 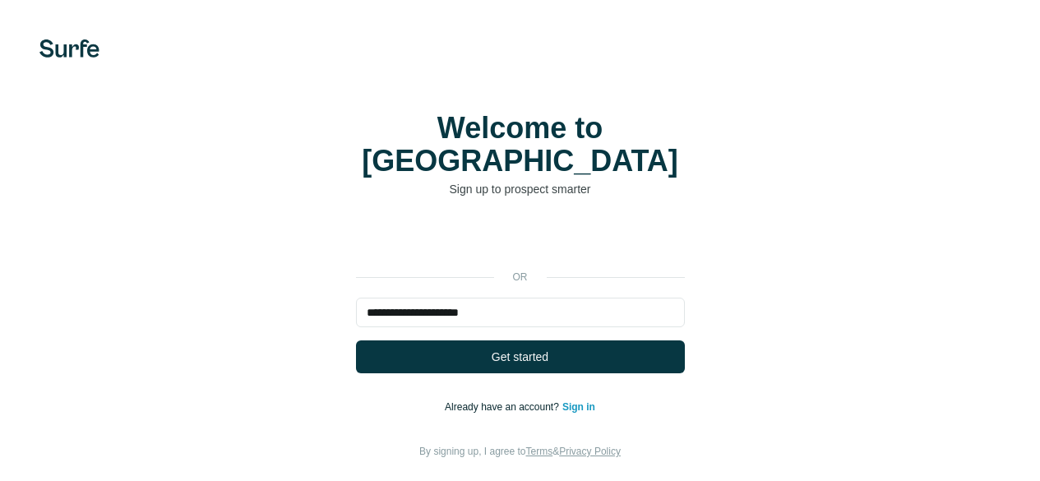 What do you see at coordinates (520, 357) in the screenshot?
I see `button: Get started` at bounding box center [520, 357].